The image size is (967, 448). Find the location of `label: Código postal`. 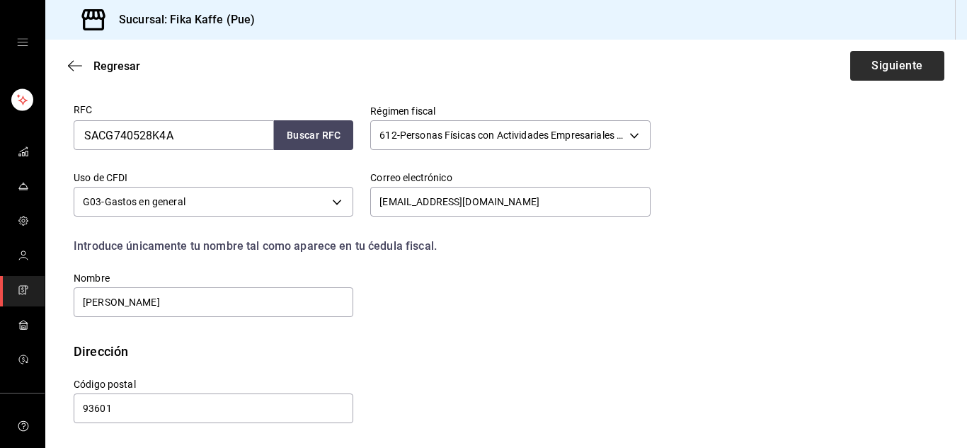

label: Código postal is located at coordinates (213, 384).